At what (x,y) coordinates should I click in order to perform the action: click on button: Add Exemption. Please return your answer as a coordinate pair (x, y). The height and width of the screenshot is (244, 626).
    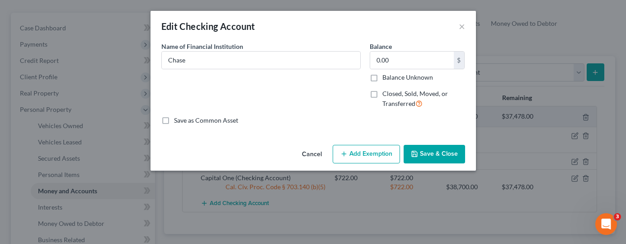
    Looking at the image, I should click on (366, 154).